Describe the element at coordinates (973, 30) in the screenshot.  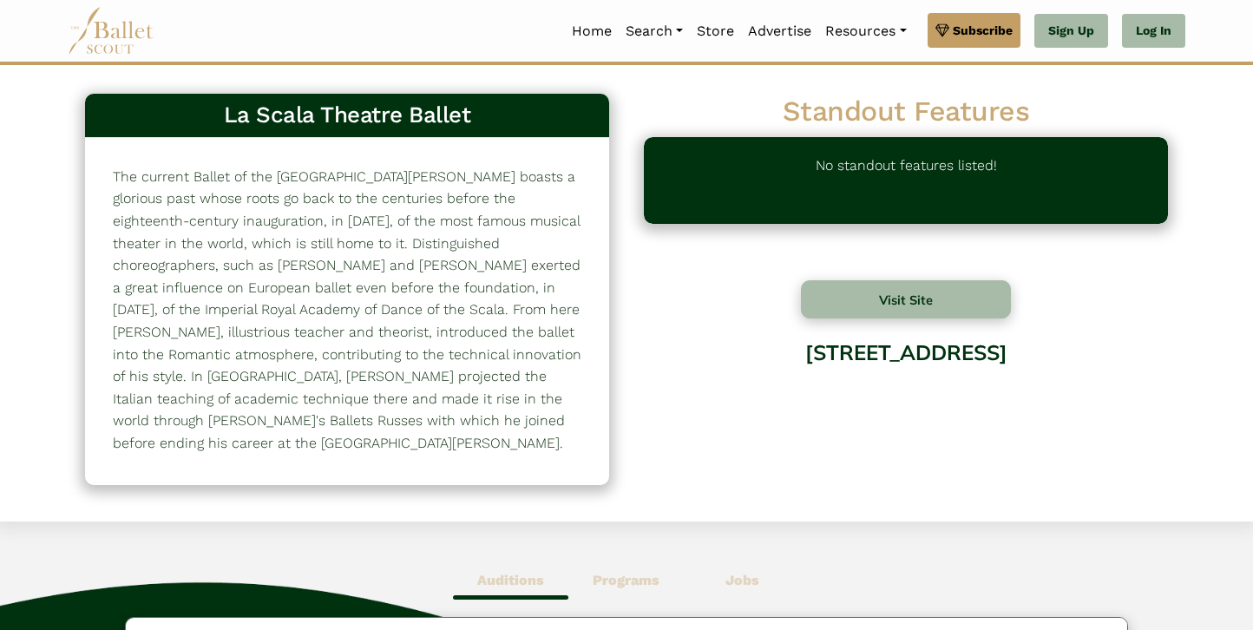
I see `a: Subscribe` at that location.